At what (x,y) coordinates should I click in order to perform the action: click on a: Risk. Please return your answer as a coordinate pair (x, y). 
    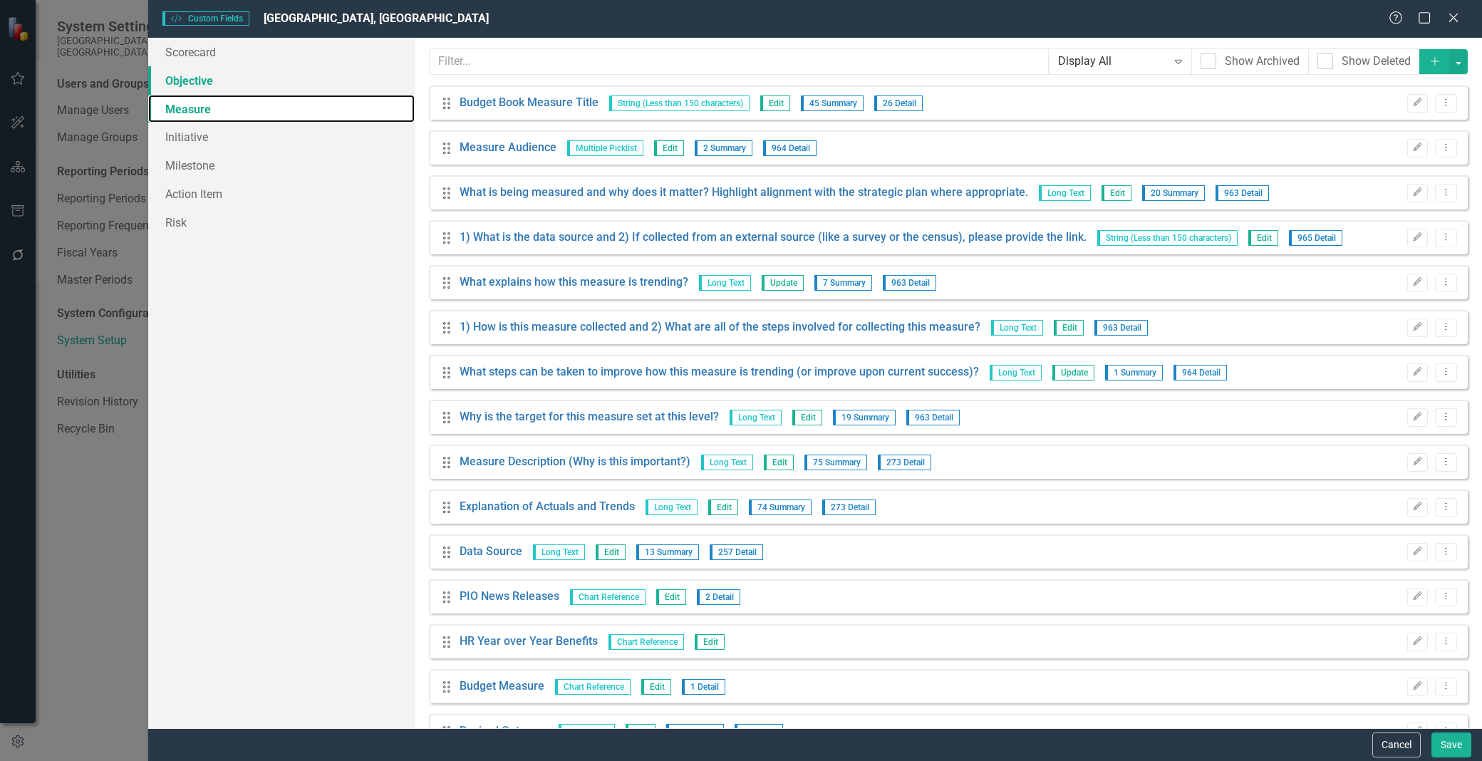
    Looking at the image, I should click on (281, 222).